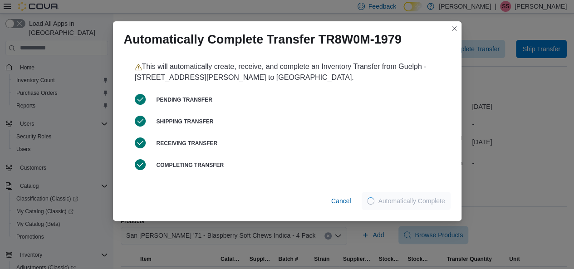 This screenshot has width=574, height=269. Describe the element at coordinates (263, 39) in the screenshot. I see `h1: Automatically Complete Transfer TR8W0M-1979` at that location.